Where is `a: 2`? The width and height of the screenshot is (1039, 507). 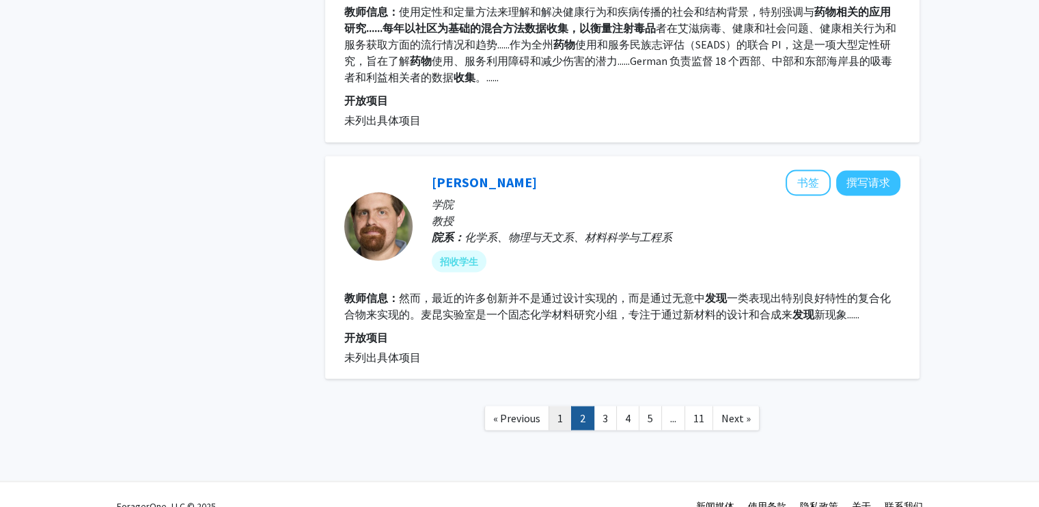
a: 2 is located at coordinates (583, 417).